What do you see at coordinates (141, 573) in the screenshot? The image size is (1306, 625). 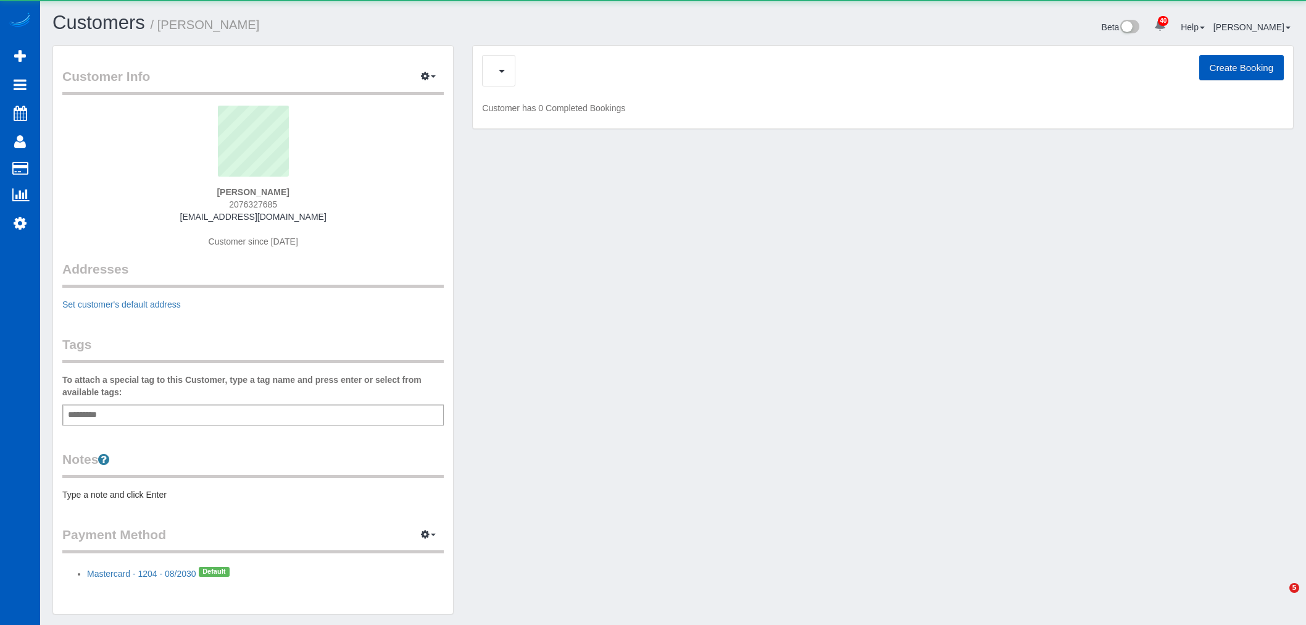 I see `a: Mastercard - 1204 - 08/2030` at bounding box center [141, 573].